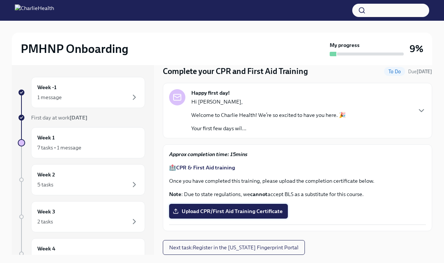 The image size is (444, 263). What do you see at coordinates (210, 93) in the screenshot?
I see `strong: Happy first day!` at bounding box center [210, 93].